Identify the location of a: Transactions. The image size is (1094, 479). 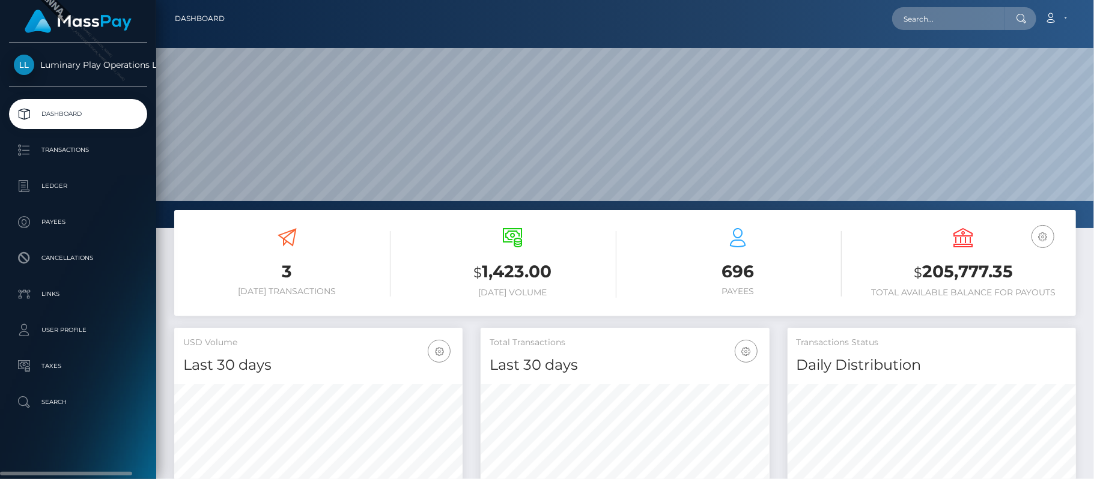
(78, 150).